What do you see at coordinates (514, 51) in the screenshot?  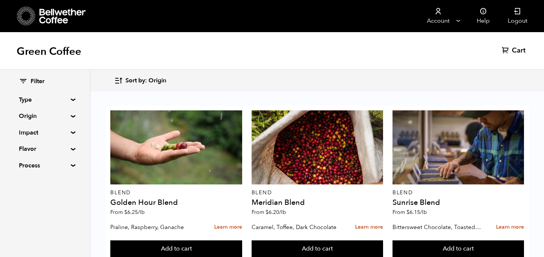 I see `a: Cart` at bounding box center [514, 51].